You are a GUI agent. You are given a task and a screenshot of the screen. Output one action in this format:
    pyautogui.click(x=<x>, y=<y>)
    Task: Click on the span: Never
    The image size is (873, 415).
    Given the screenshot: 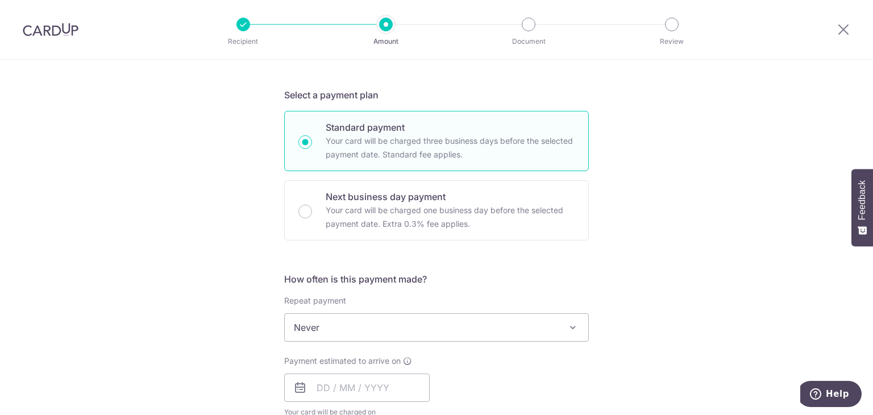 What is the action you would take?
    pyautogui.click(x=437, y=327)
    